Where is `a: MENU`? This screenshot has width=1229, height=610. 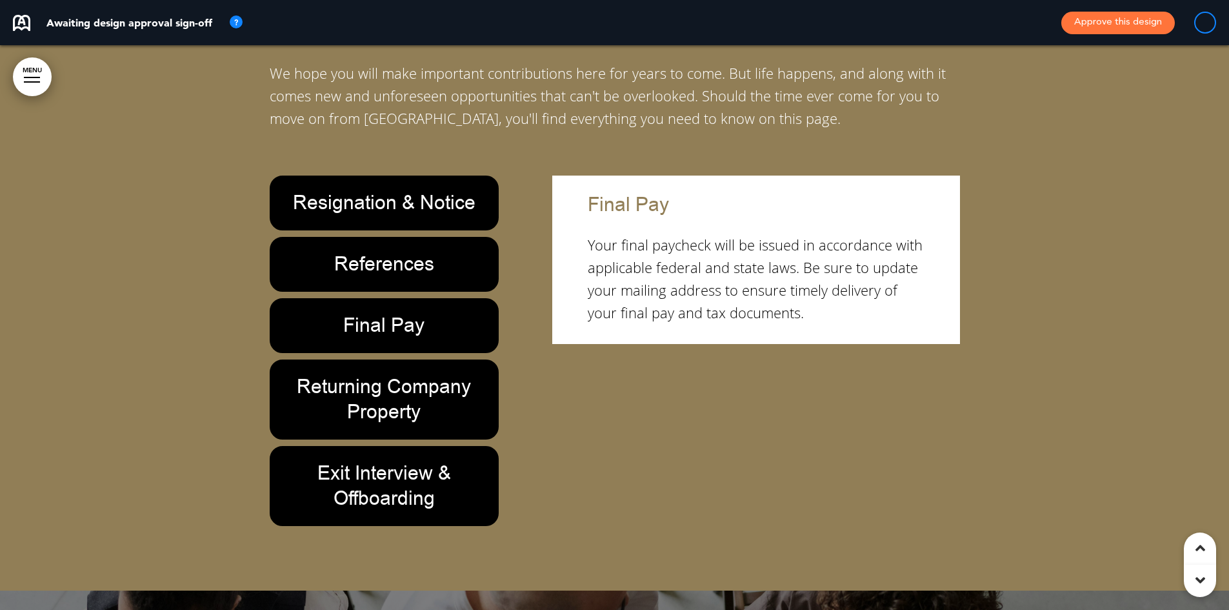 a: MENU is located at coordinates (32, 77).